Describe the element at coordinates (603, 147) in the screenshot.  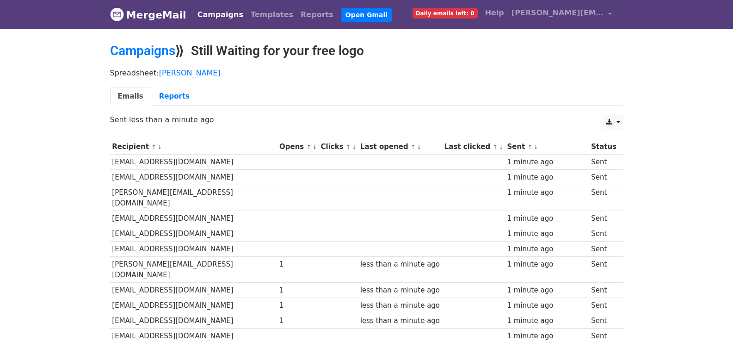
I see `th: Status` at that location.